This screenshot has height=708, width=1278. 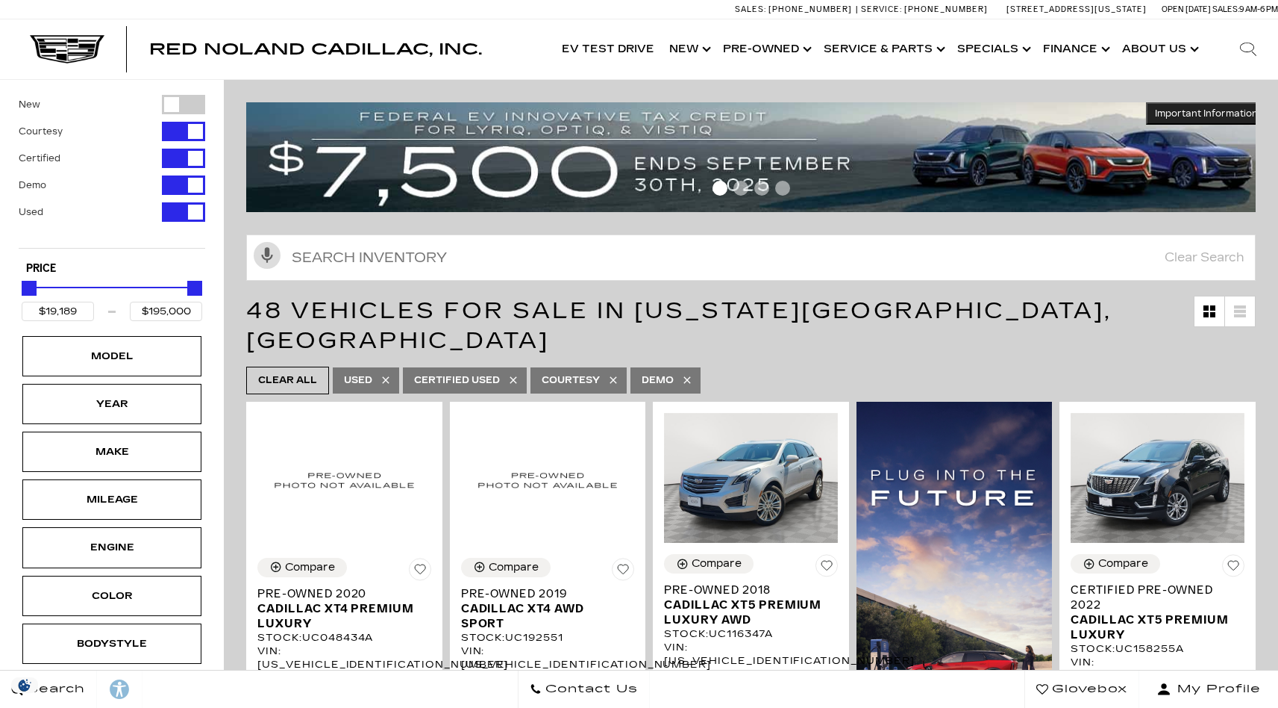 I want to click on a: Pre-Owned 2020Cadillac XT4 Premium Luxury, so click(x=344, y=608).